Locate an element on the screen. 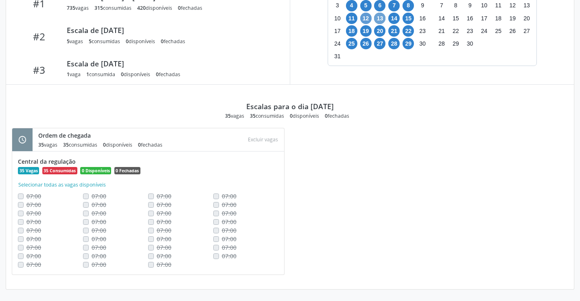 The width and height of the screenshot is (580, 301). span: terça-feira, 23 de setembro de 2025 is located at coordinates (470, 31).